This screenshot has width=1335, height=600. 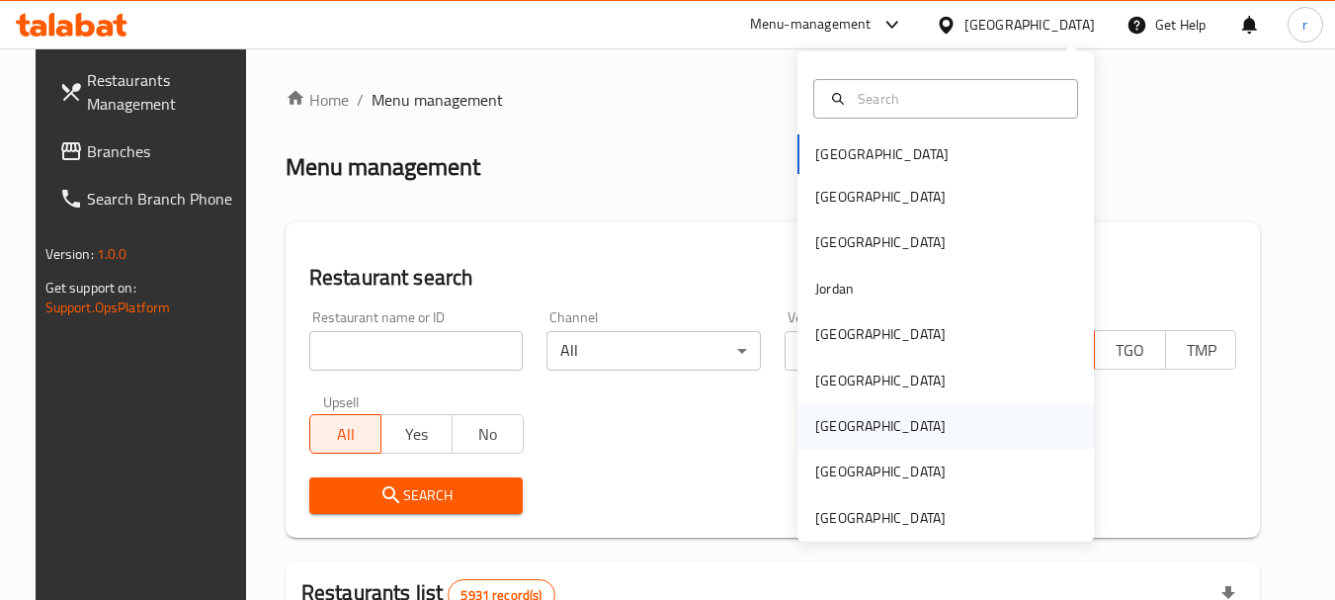 I want to click on button: No, so click(x=487, y=434).